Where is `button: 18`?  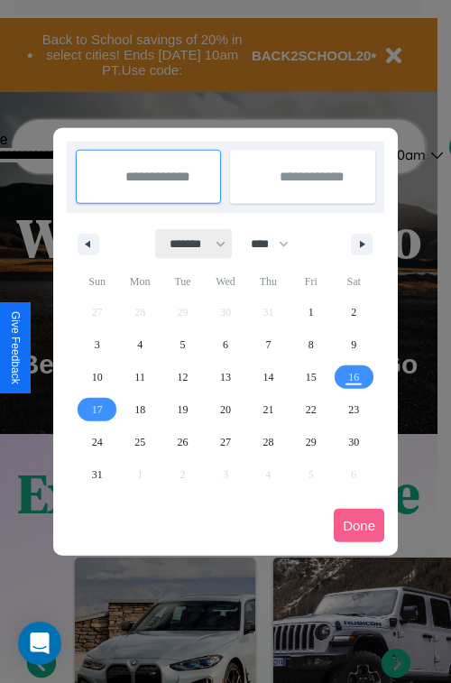 button: 18 is located at coordinates (139, 410).